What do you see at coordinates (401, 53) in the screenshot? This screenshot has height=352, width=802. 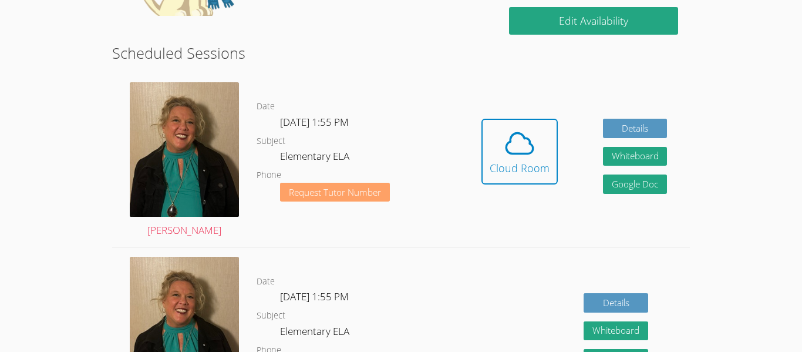 I see `h2: Scheduled Sessions` at bounding box center [401, 53].